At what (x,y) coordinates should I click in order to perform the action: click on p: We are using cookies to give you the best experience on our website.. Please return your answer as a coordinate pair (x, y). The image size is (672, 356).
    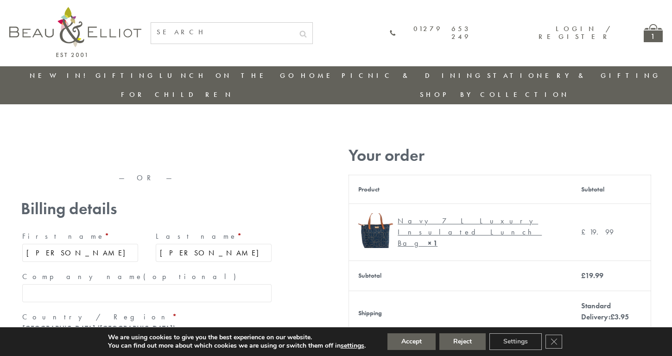
    Looking at the image, I should click on (237, 337).